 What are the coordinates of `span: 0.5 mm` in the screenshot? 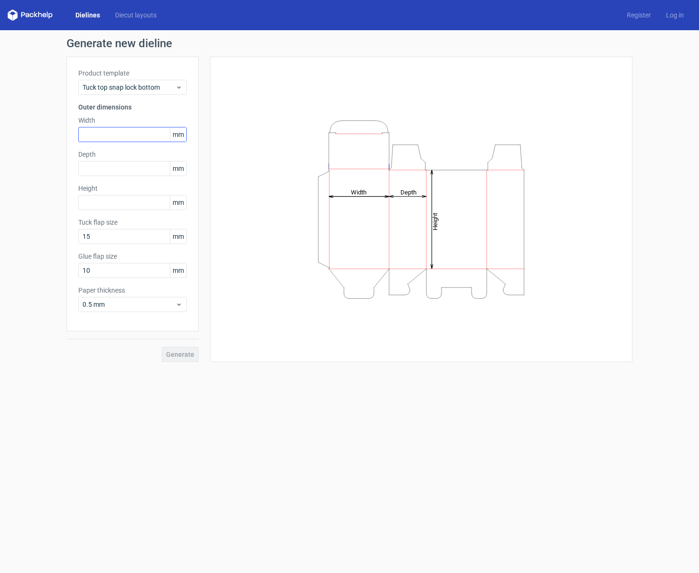 It's located at (129, 304).